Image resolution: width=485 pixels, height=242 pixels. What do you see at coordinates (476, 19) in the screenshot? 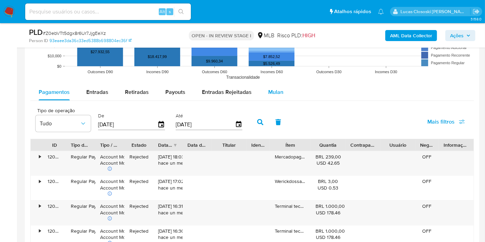
I see `span: 3.158.0` at bounding box center [476, 19].